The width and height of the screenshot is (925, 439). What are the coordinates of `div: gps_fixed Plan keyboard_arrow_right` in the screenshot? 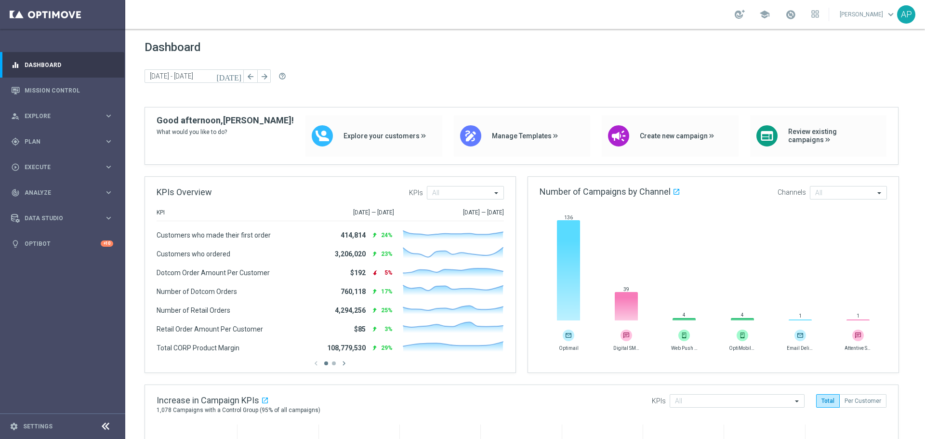 It's located at (62, 142).